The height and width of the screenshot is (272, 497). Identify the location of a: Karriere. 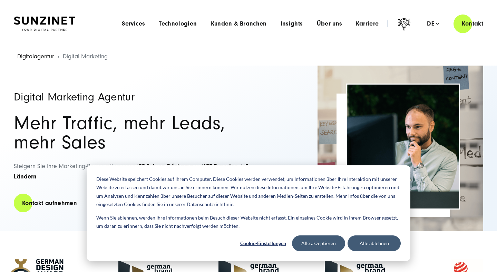
(367, 24).